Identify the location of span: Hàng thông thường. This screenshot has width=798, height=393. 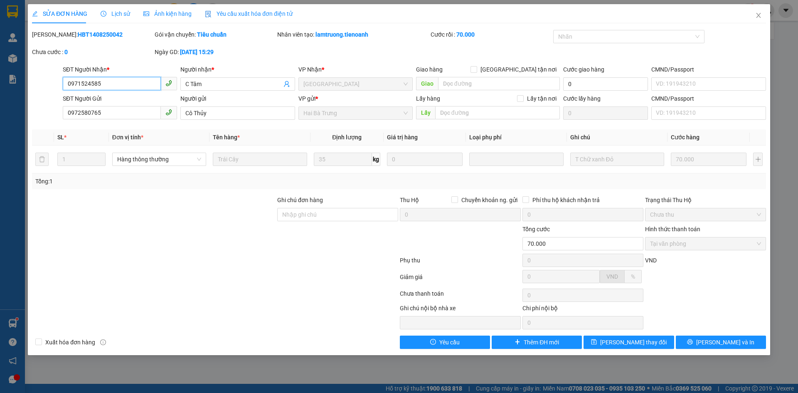
(159, 159).